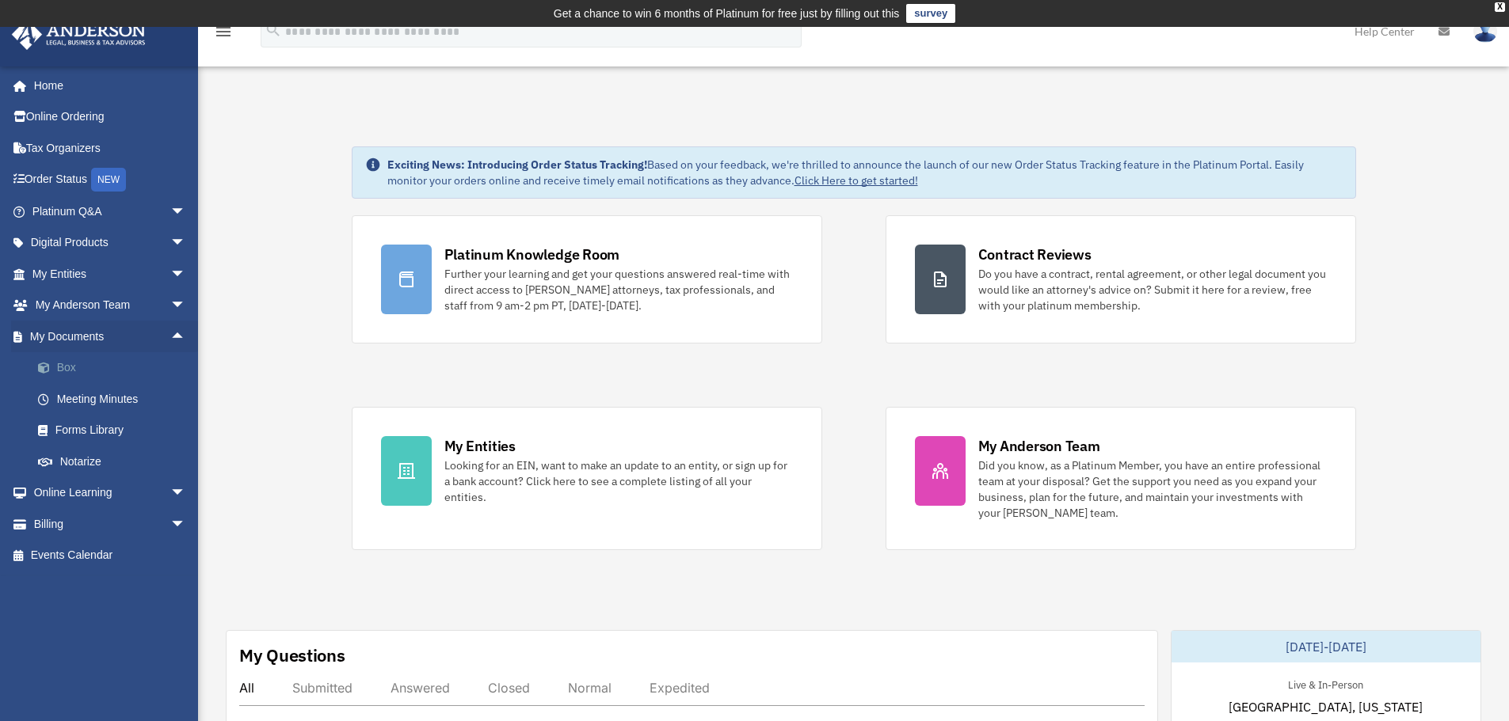 This screenshot has width=1509, height=721. I want to click on div: Normal, so click(589, 688).